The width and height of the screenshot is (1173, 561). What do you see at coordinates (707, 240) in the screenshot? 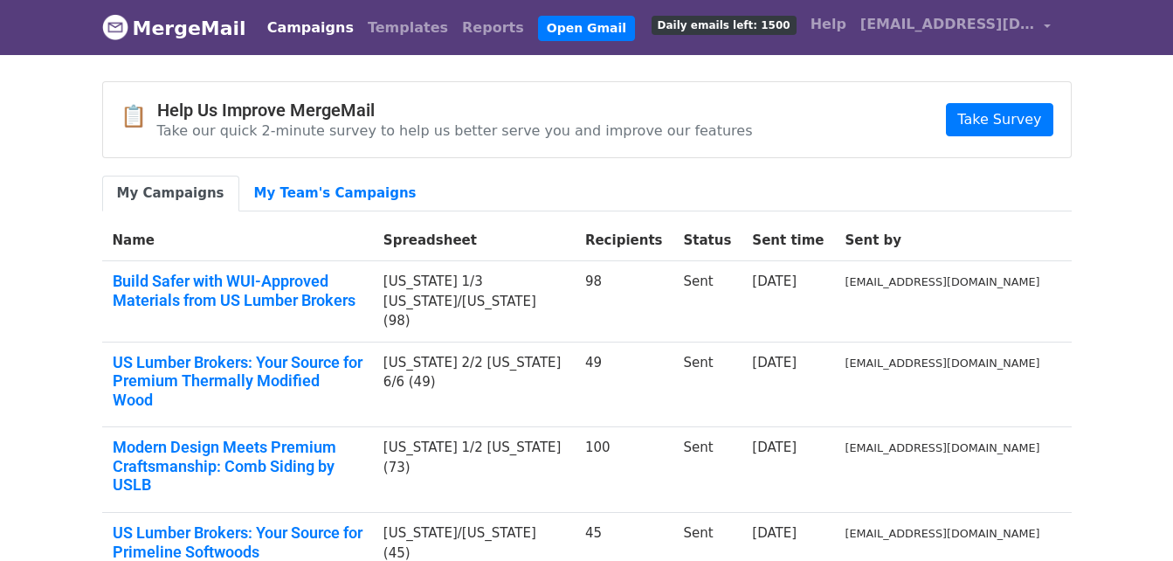
I see `th: Status` at bounding box center [707, 240].